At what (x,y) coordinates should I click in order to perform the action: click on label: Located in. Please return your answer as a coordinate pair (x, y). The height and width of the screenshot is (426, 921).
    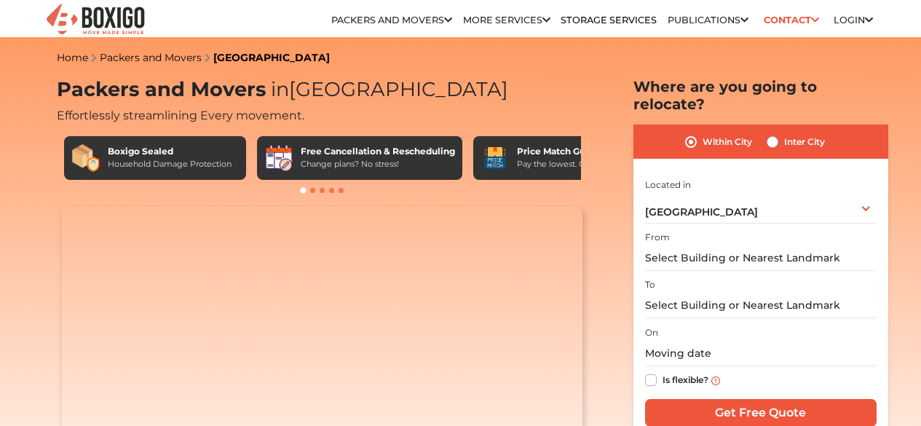
    Looking at the image, I should click on (667, 185).